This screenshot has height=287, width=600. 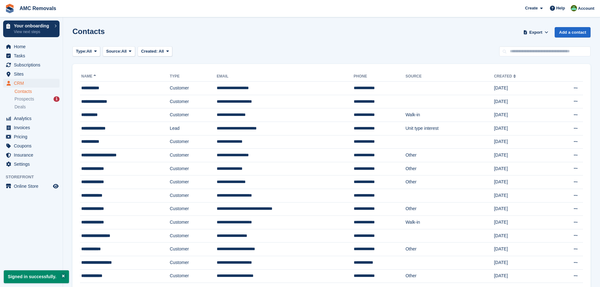 I want to click on span: Insurance, so click(x=33, y=155).